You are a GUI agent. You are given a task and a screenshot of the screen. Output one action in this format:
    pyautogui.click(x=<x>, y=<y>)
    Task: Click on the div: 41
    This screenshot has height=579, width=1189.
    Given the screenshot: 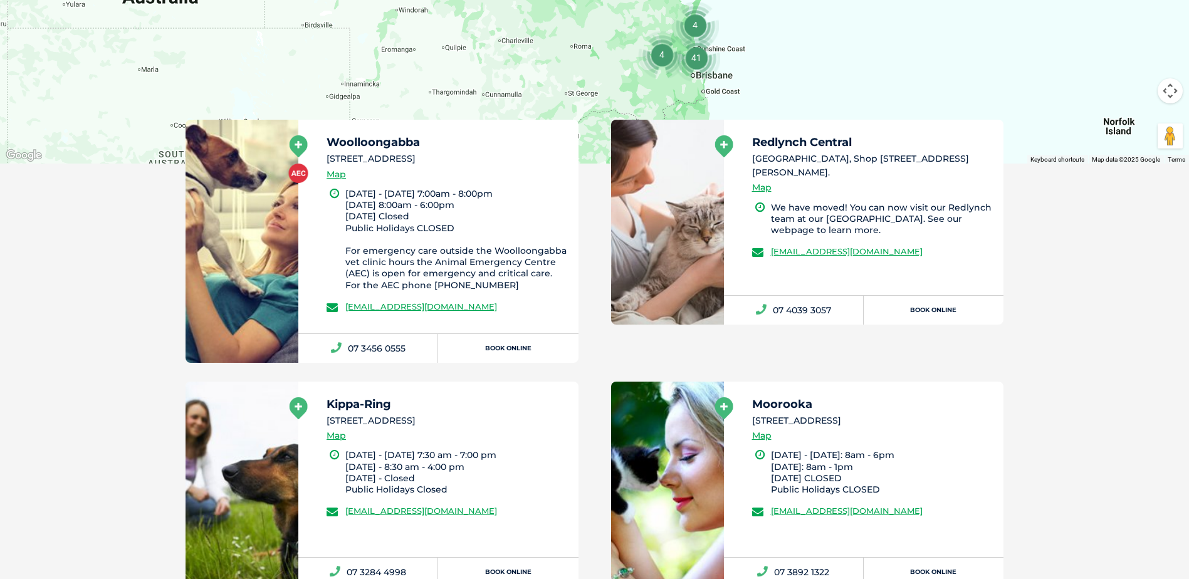 What is the action you would take?
    pyautogui.click(x=696, y=58)
    